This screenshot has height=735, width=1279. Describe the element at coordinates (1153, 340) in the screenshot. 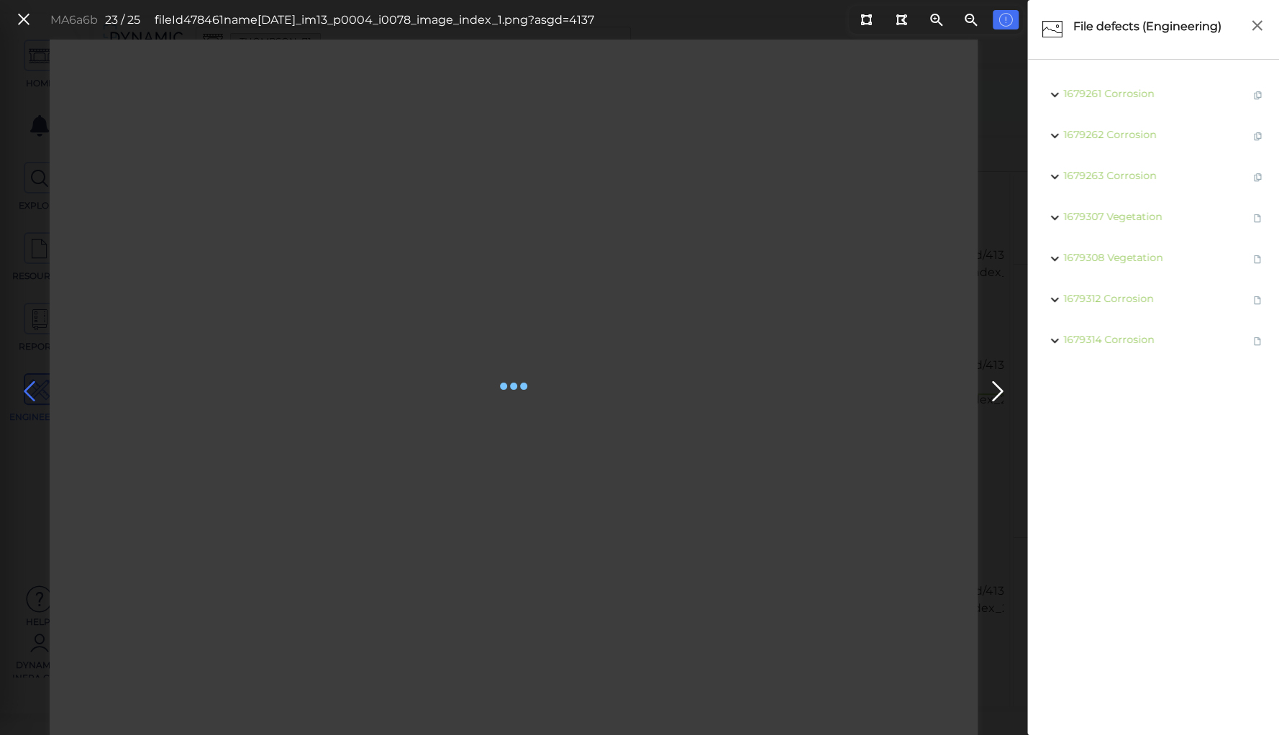

I see `div: 1679314 Corrosion` at that location.